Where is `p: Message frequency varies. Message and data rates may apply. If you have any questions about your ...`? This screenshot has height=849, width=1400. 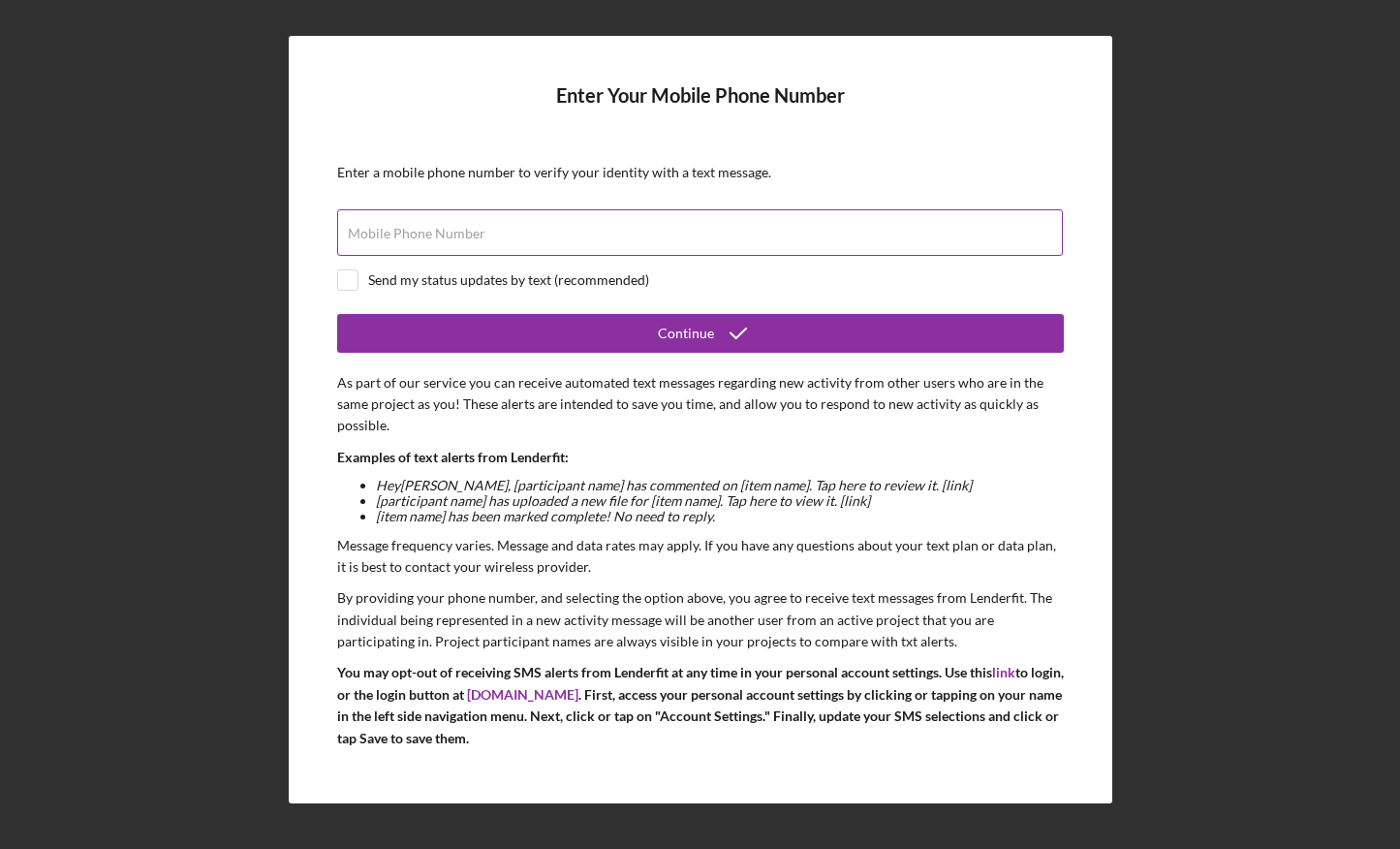 p: Message frequency varies. Message and data rates may apply. If you have any questions about your ... is located at coordinates (700, 557).